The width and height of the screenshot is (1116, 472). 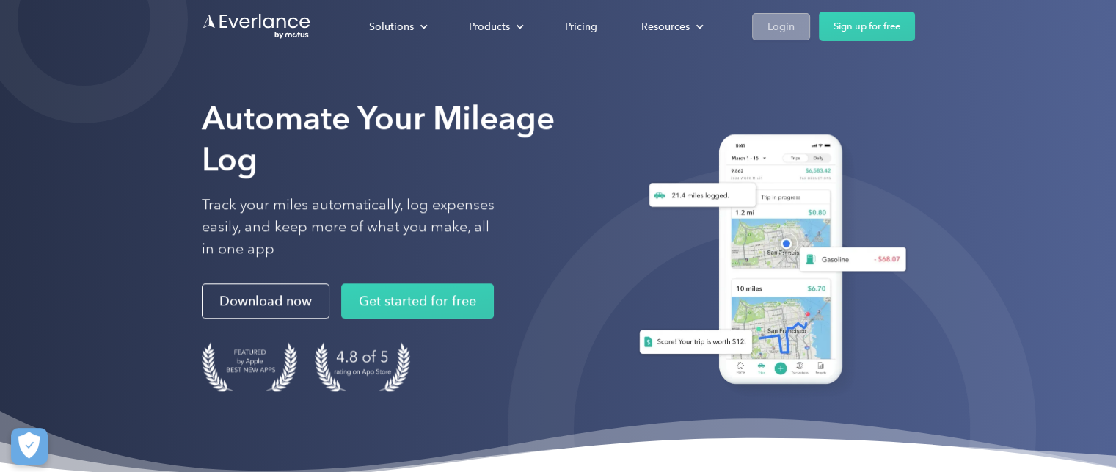 I want to click on button: Cookies Settings, so click(x=29, y=446).